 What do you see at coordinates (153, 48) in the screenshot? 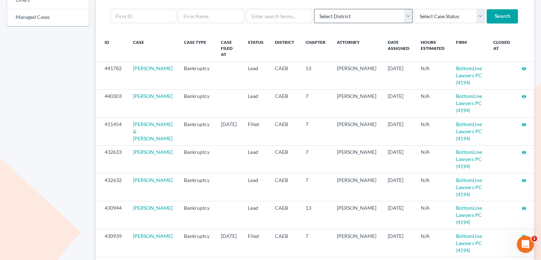
I see `th: Case` at bounding box center [153, 48].